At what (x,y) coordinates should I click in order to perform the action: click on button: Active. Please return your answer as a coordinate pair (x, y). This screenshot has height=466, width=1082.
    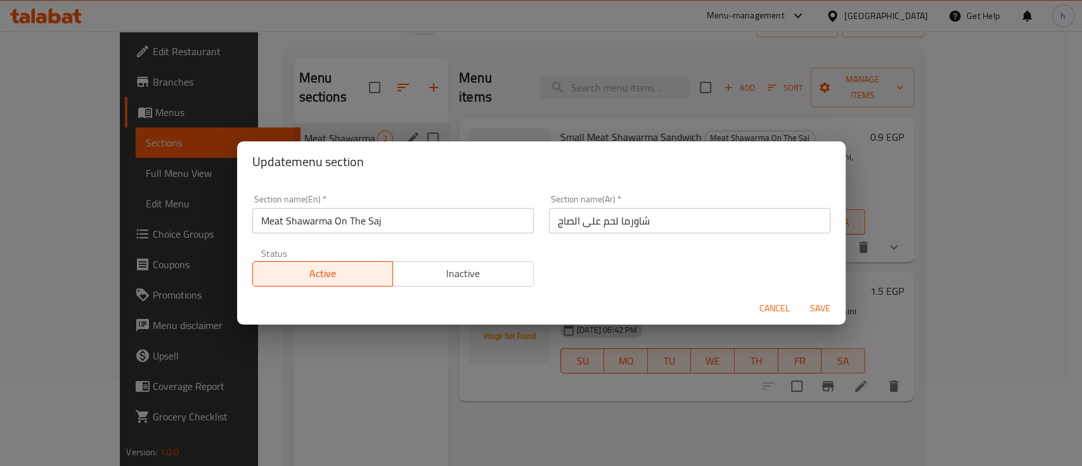
    Looking at the image, I should click on (323, 274).